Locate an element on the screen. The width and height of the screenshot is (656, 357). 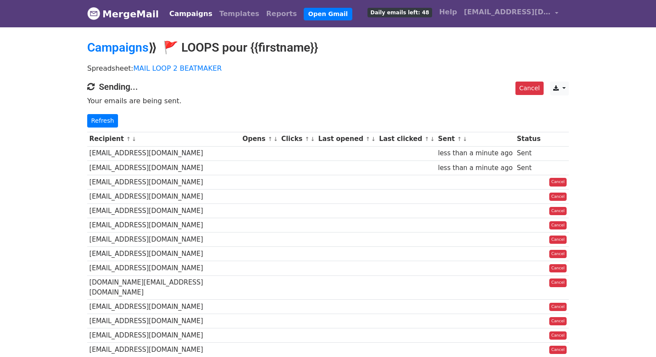
th: Last clicked is located at coordinates (406, 139).